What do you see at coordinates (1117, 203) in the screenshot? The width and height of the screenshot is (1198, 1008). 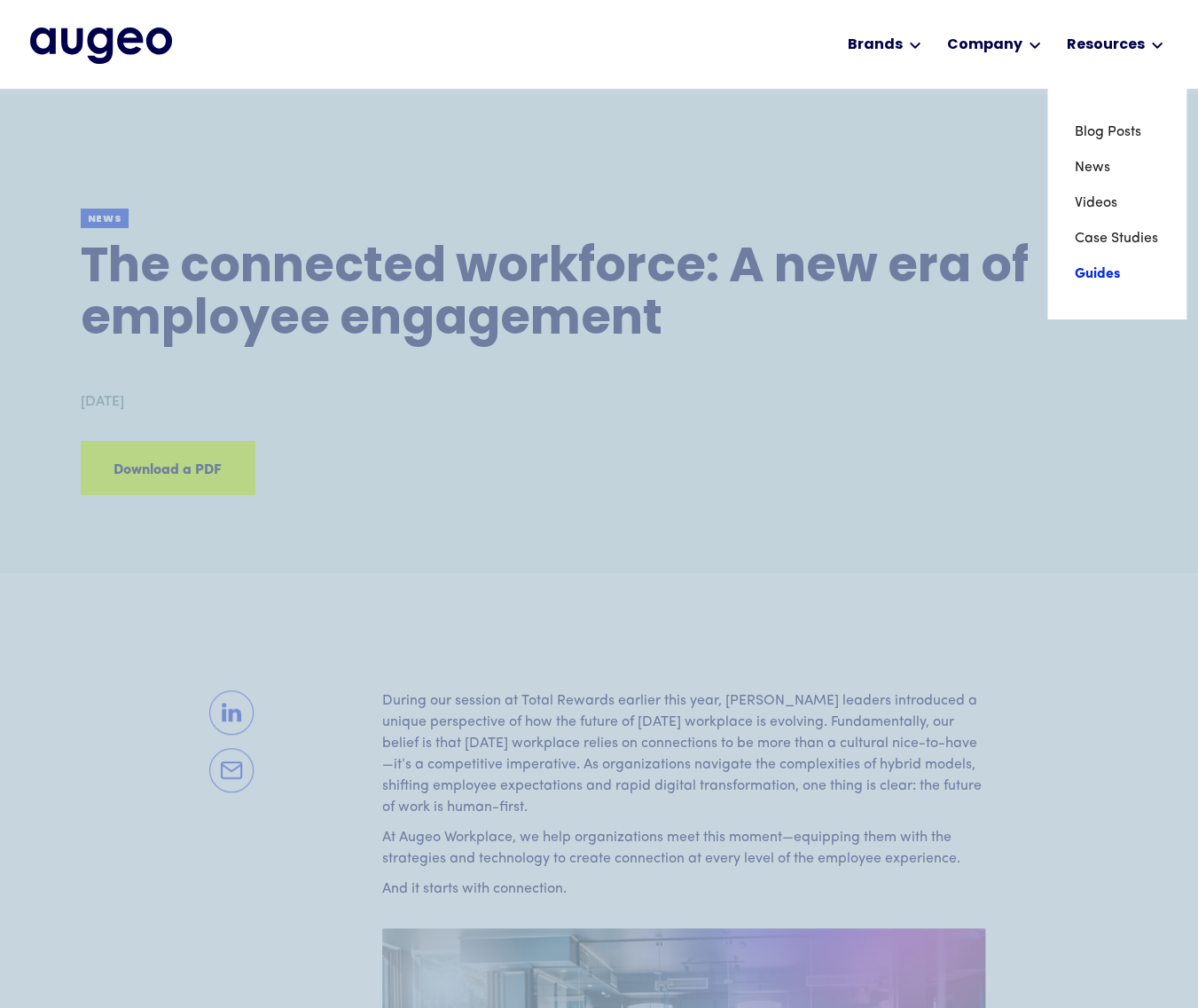 I see `a: Videos` at bounding box center [1117, 203].